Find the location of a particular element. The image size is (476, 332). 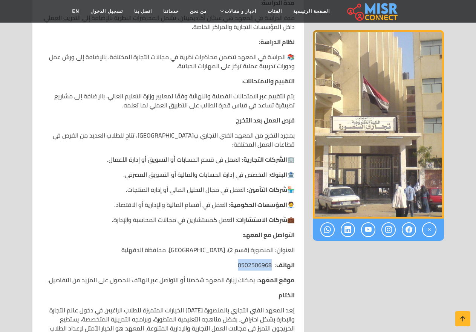

a: الفئات is located at coordinates (275, 11).